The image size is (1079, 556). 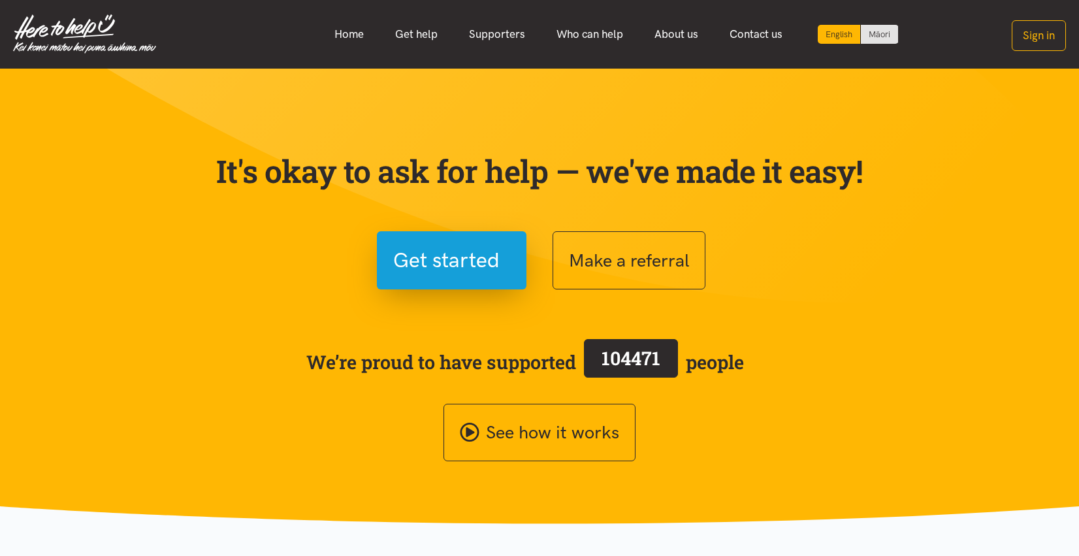 What do you see at coordinates (416, 34) in the screenshot?
I see `a: Get help` at bounding box center [416, 34].